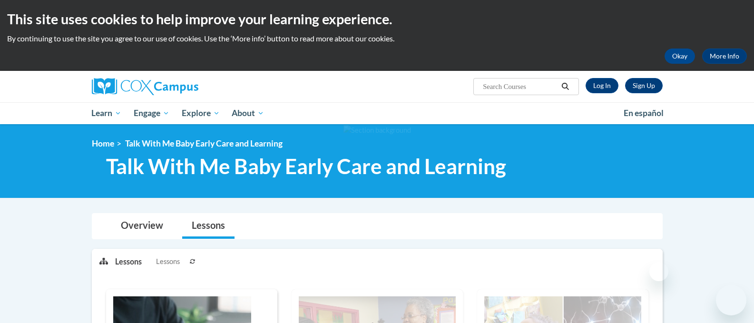 Image resolution: width=754 pixels, height=323 pixels. What do you see at coordinates (377, 39) in the screenshot?
I see `p: By continuing to use the site you agree to our use of cookies. Use the ‘More info’ button to read...` at bounding box center [377, 39].